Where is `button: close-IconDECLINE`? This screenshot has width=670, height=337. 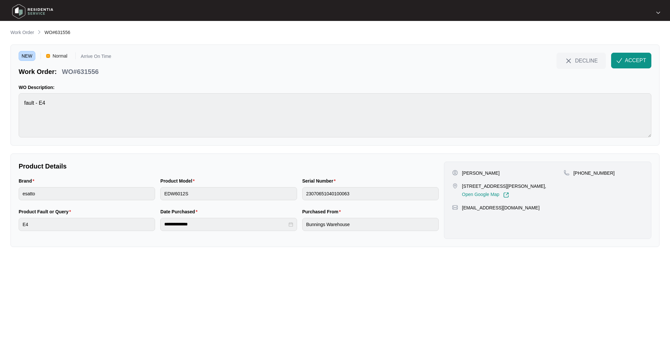
button: close-IconDECLINE is located at coordinates (581, 61).